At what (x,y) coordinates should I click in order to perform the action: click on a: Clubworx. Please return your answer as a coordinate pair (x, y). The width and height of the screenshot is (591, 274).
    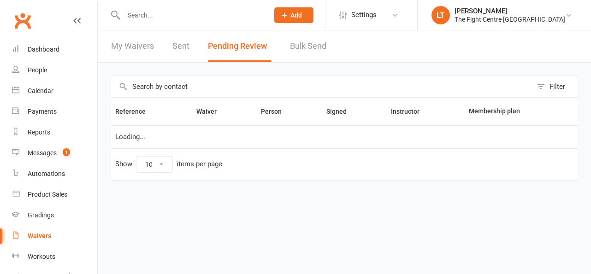
    Looking at the image, I should click on (23, 21).